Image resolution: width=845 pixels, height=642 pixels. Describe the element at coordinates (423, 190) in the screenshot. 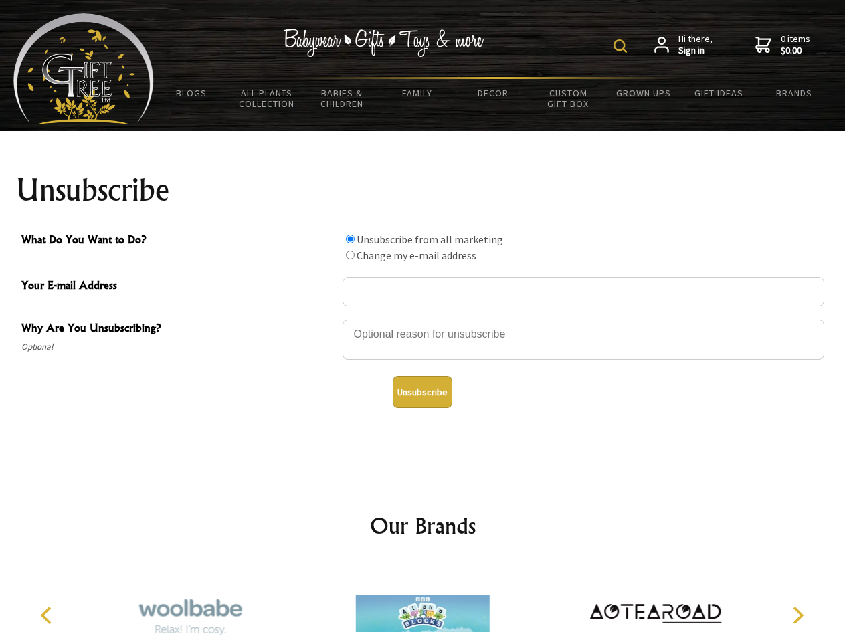

I see `h1: Unsubscribe` at that location.